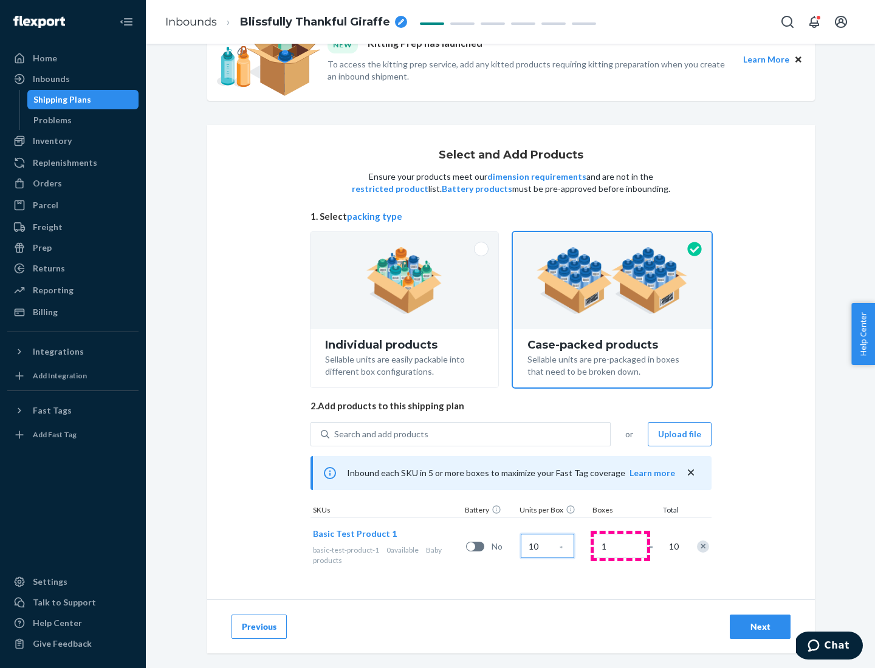 This screenshot has height=668, width=875. What do you see at coordinates (343, 44) in the screenshot?
I see `div: NEW` at bounding box center [343, 44].